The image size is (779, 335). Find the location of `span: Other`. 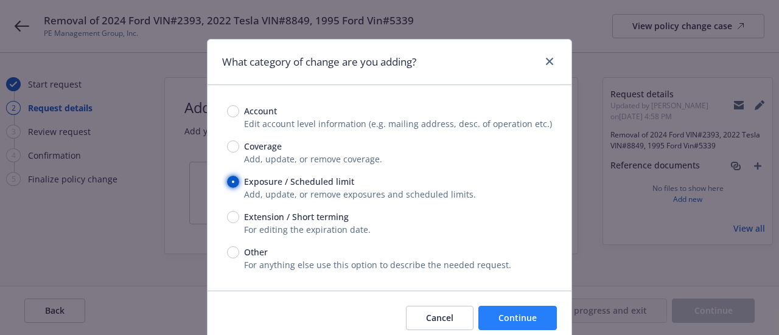

span: Other is located at coordinates (256, 252).